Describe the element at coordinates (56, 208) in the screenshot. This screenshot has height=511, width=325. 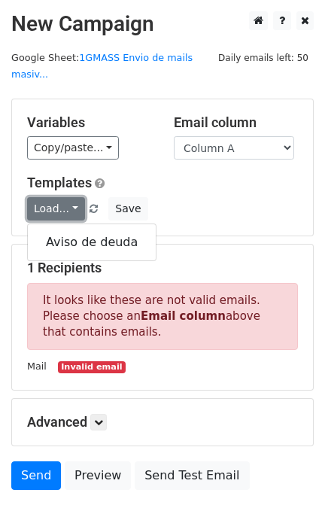
I see `a: Load...` at that location.